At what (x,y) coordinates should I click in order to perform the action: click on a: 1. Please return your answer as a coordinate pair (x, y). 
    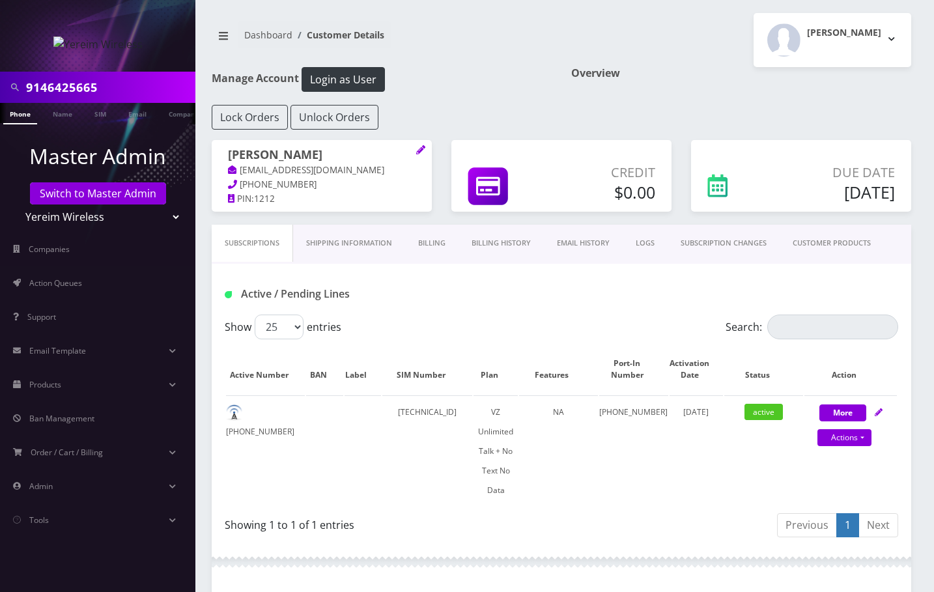
    Looking at the image, I should click on (847, 525).